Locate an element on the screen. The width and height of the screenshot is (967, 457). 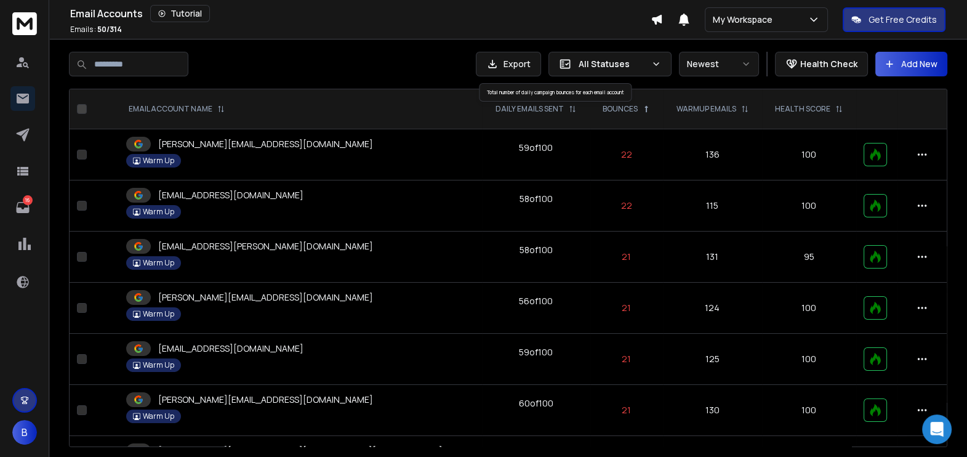
p: Get Free Credits is located at coordinates (903, 20).